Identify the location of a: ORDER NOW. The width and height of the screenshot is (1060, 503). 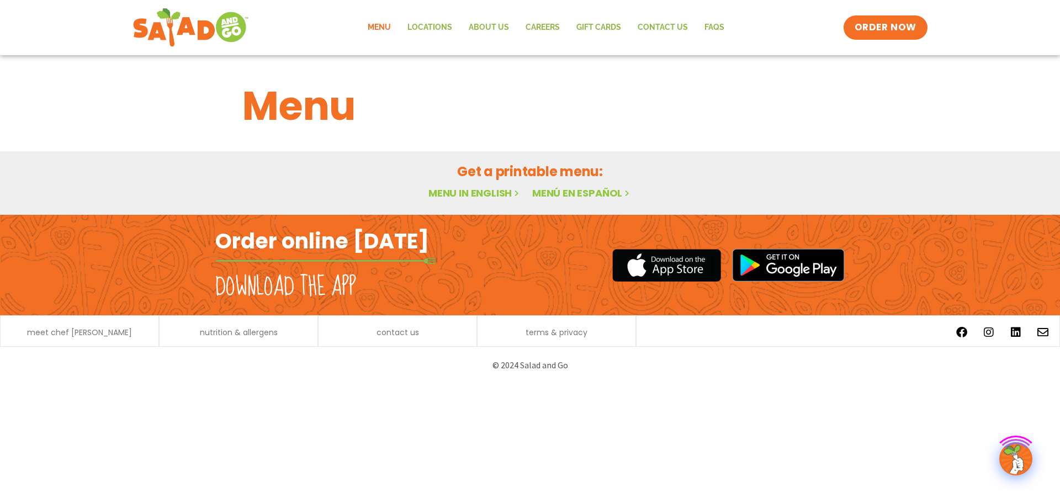
(886, 28).